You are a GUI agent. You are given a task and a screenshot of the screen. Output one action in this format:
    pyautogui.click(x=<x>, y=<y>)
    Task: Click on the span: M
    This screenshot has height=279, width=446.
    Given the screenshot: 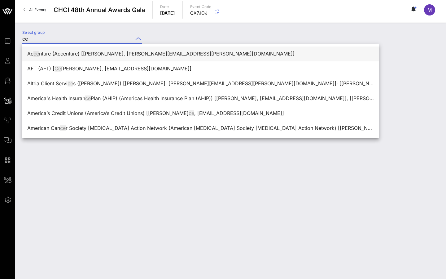 What is the action you would take?
    pyautogui.click(x=429, y=10)
    